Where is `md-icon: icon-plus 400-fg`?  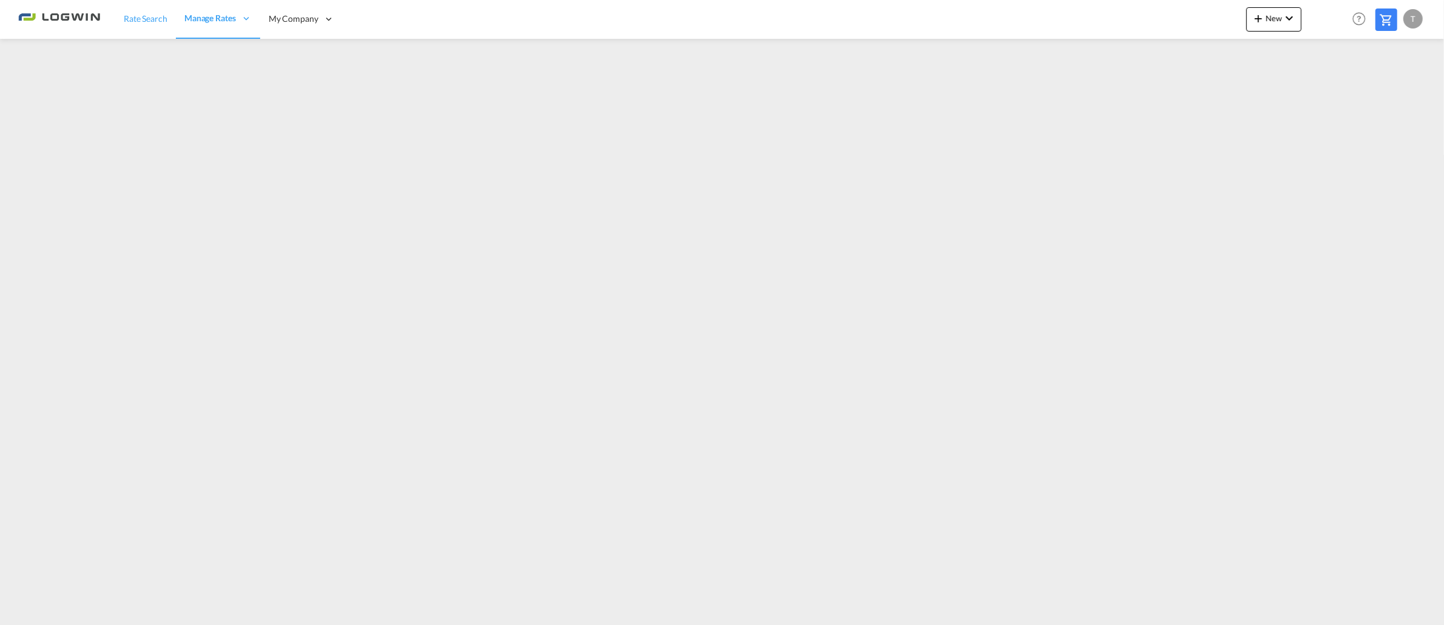
md-icon: icon-plus 400-fg is located at coordinates (1258, 18).